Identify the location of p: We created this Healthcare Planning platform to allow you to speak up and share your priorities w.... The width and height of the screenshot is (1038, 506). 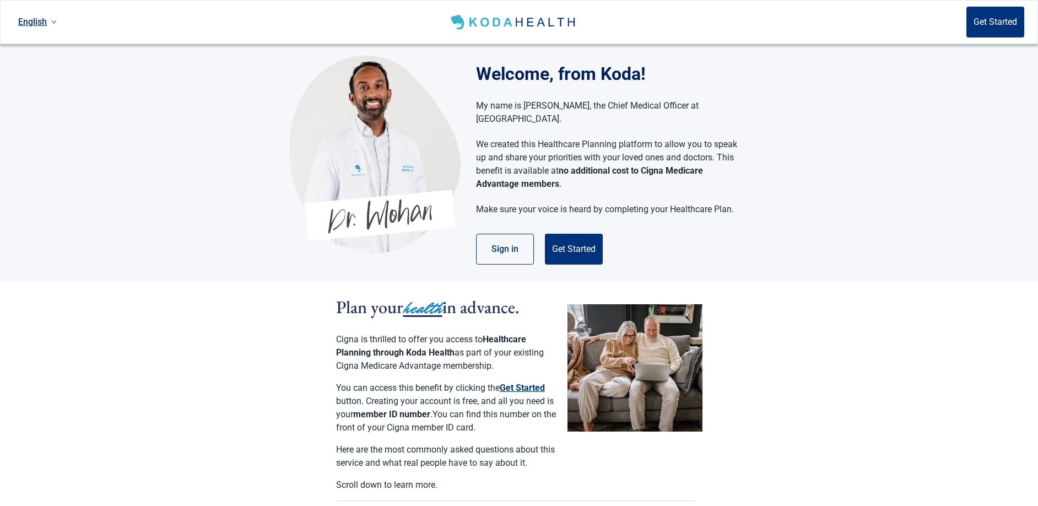
(607, 164).